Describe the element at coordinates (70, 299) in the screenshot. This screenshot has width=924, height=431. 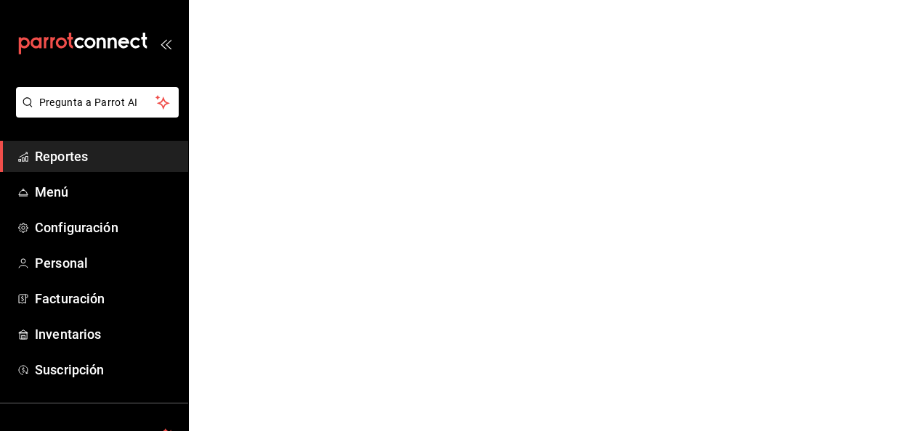
I see `font: Facturación` at that location.